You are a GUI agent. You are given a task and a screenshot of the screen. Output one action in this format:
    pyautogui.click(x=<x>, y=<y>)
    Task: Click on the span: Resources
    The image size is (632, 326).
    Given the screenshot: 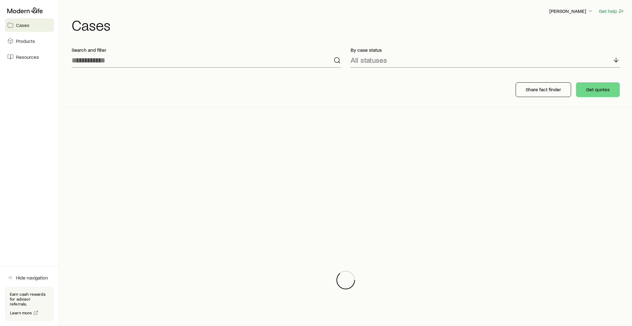 What is the action you would take?
    pyautogui.click(x=27, y=57)
    